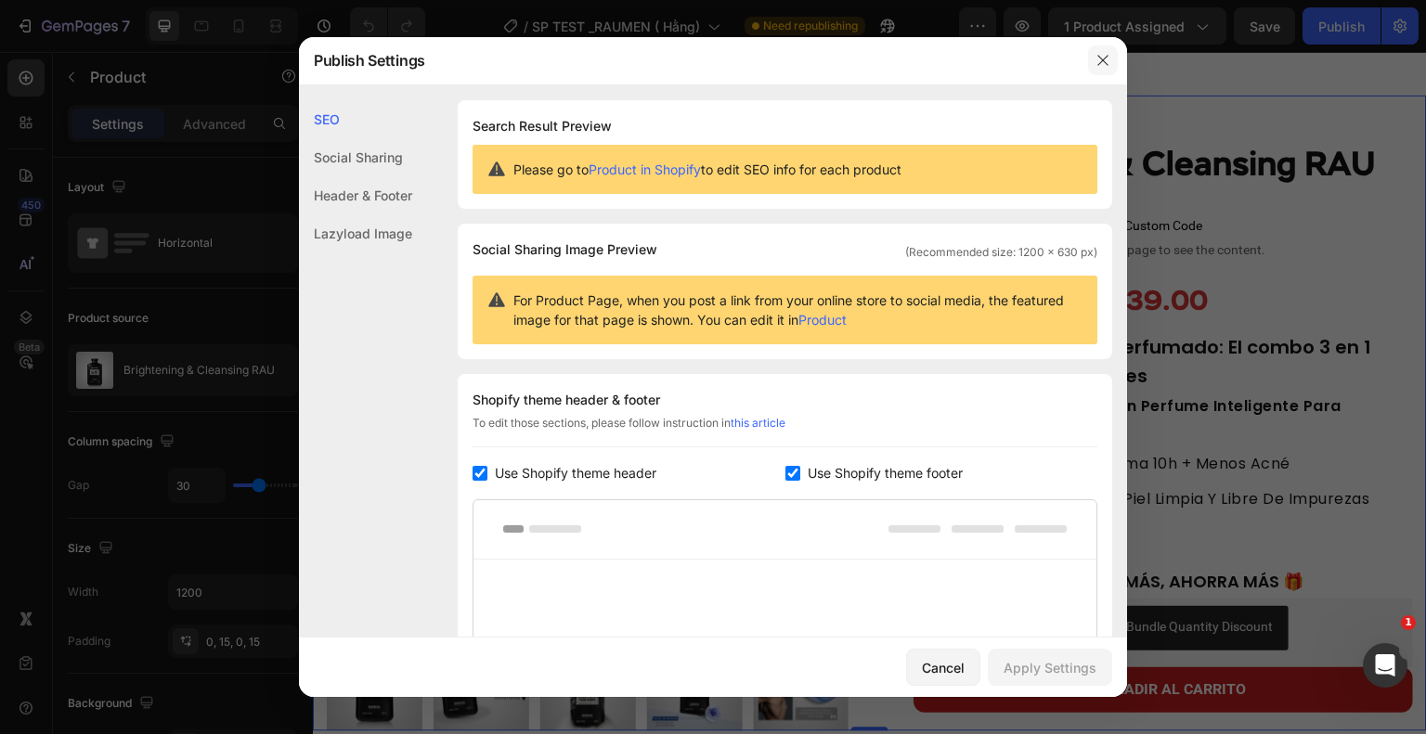  What do you see at coordinates (862, 412) in the screenshot?
I see `p: aroma 10h + menos acné` at bounding box center [862, 412].